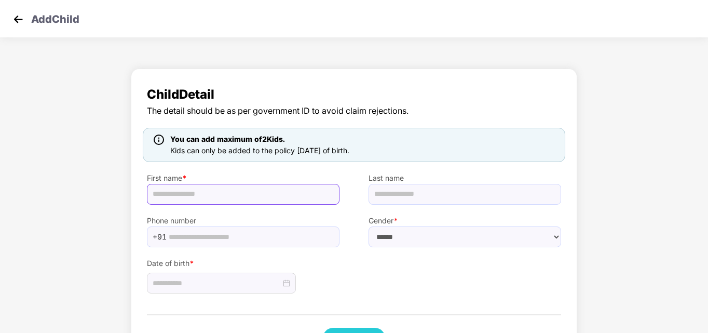 This screenshot has width=708, height=333. Describe the element at coordinates (243, 221) in the screenshot. I see `label: Phone number` at that location.